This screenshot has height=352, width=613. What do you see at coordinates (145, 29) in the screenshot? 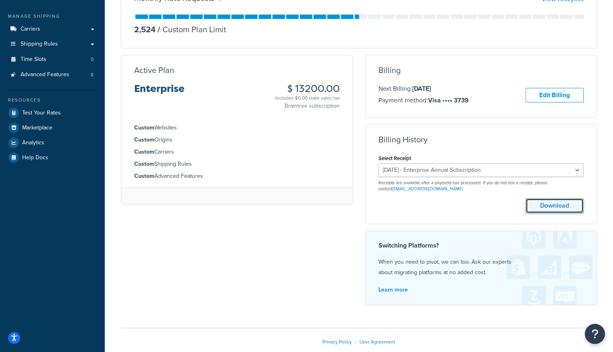
I see `p: 2,524` at bounding box center [145, 29].